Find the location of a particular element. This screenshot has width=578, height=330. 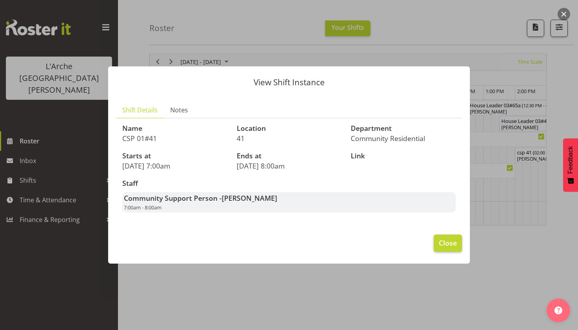

button: Feedback - Show survey is located at coordinates (571, 165).